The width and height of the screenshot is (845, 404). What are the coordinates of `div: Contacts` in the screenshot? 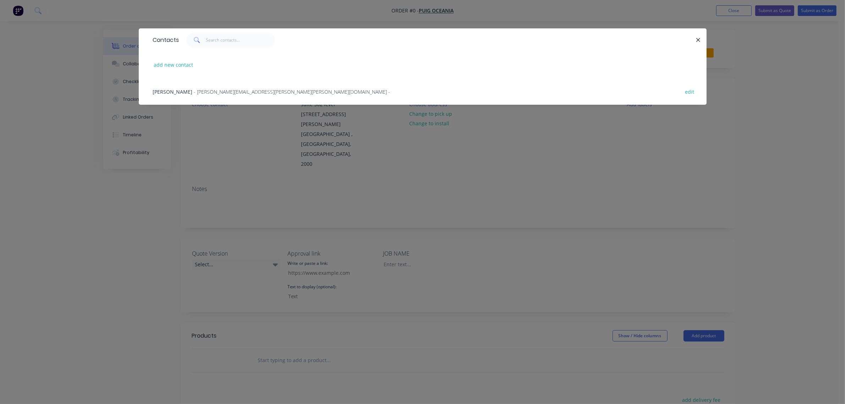 It's located at (164, 40).